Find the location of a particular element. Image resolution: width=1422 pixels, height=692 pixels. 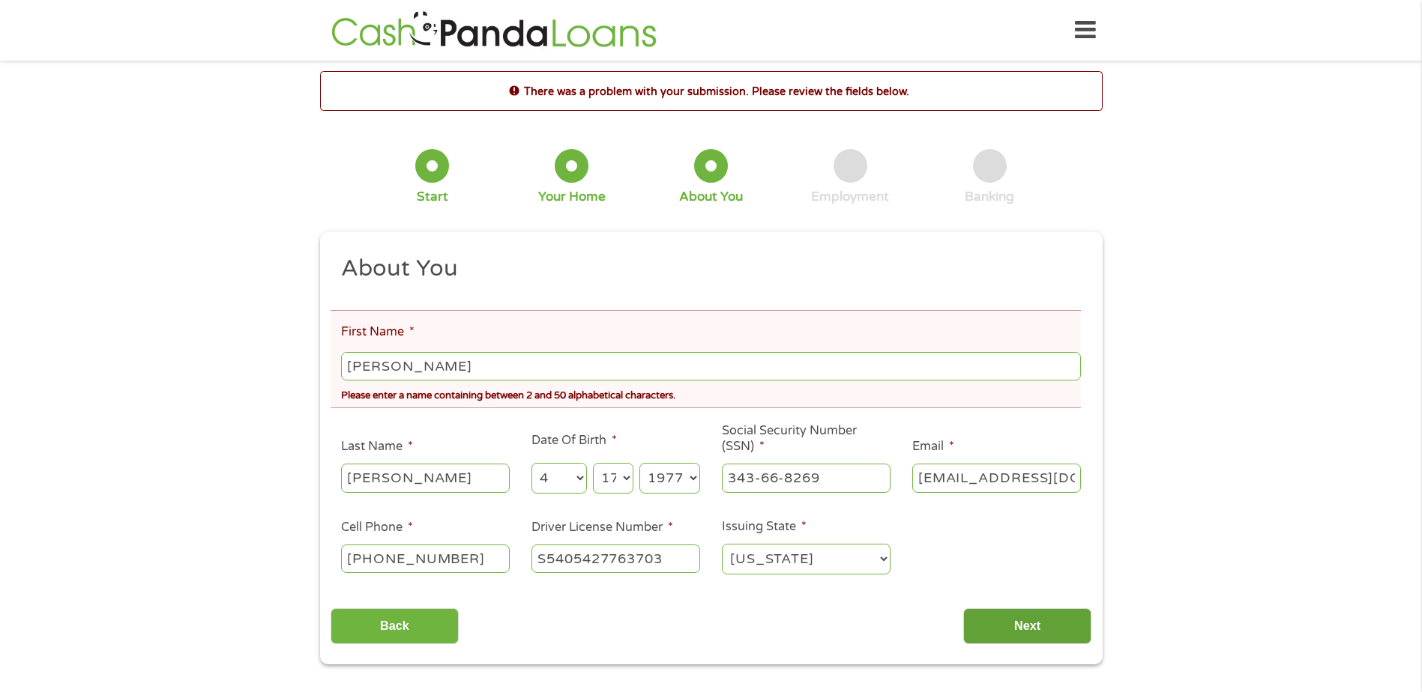

div: Please enter a name containing between 2 and 50 alphabetical characters. is located at coordinates (710, 393).